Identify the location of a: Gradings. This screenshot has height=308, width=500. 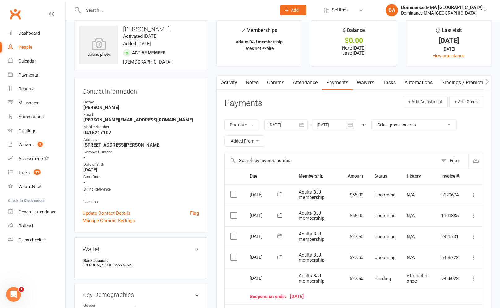
(37, 131).